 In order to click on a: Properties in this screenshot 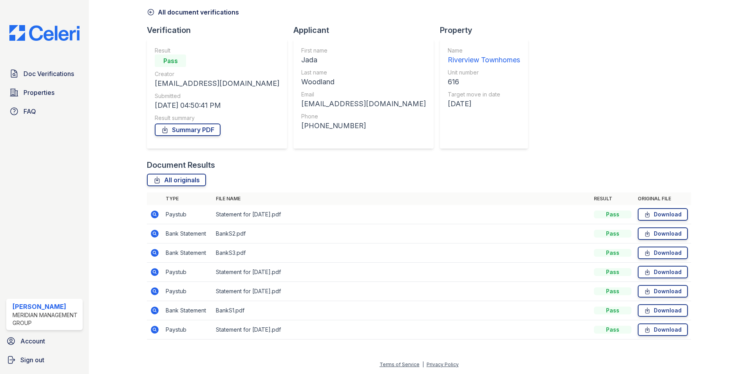, I will do `click(44, 92)`.